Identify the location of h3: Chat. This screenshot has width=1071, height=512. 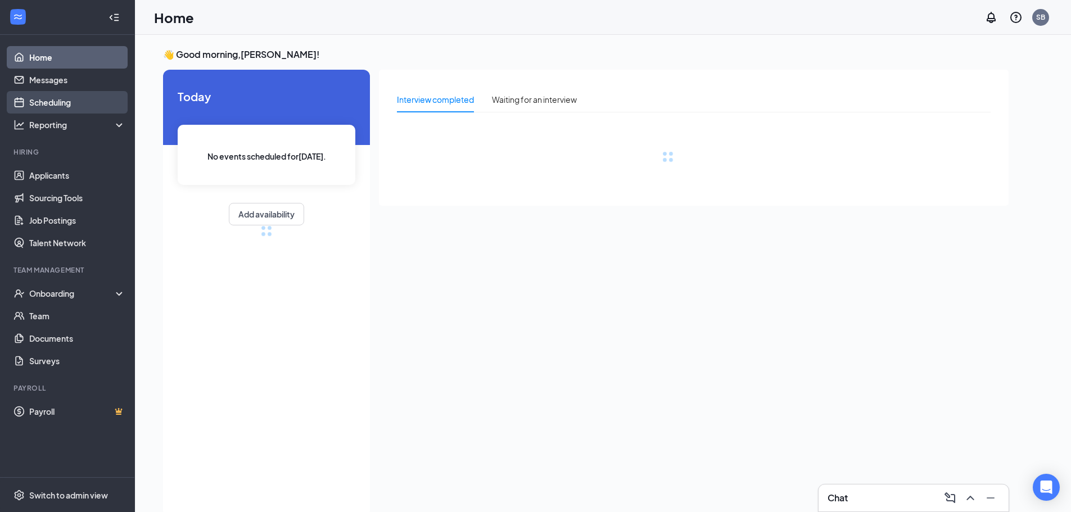
(838, 498).